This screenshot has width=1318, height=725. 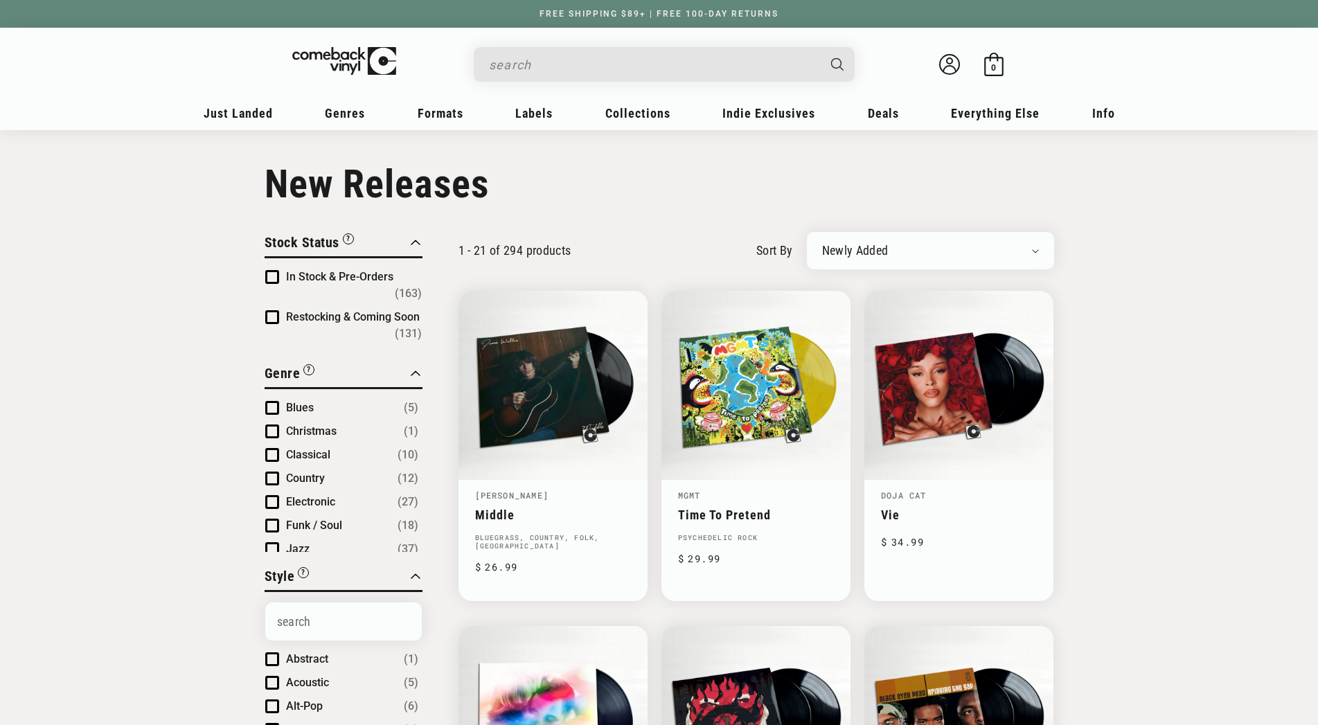 What do you see at coordinates (408, 526) in the screenshot?
I see `span: Number of products: (18)` at bounding box center [408, 526].